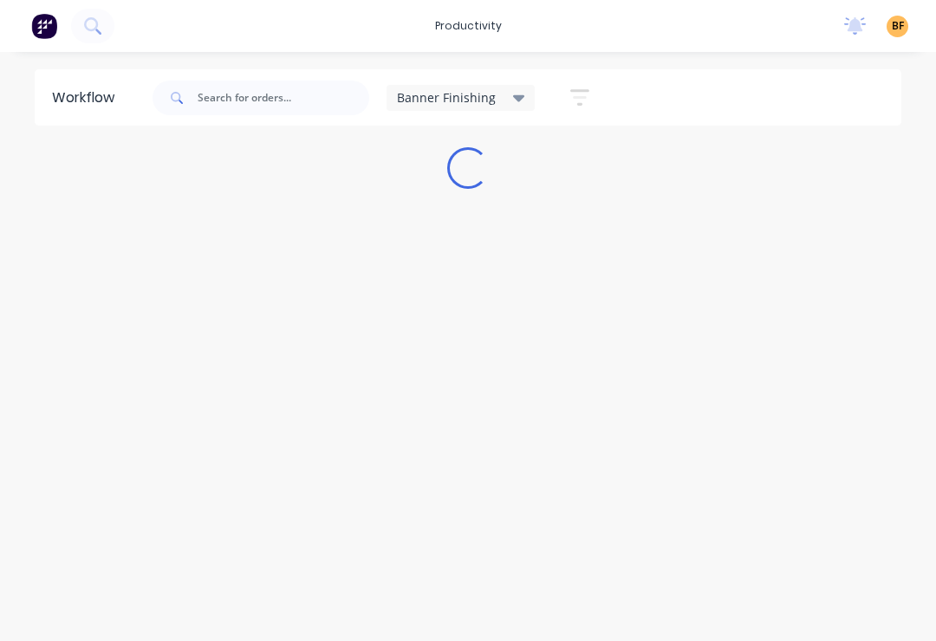  I want to click on div: Workflow, so click(88, 98).